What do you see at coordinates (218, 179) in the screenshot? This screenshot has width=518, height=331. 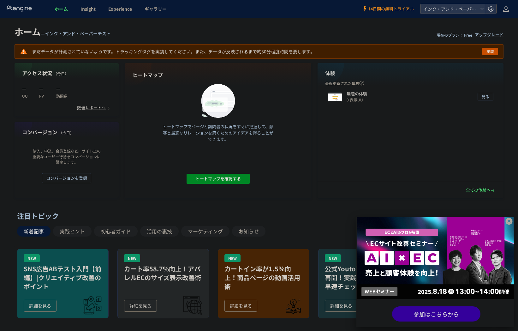 I see `button: ヒートマップを確認する` at bounding box center [218, 179].